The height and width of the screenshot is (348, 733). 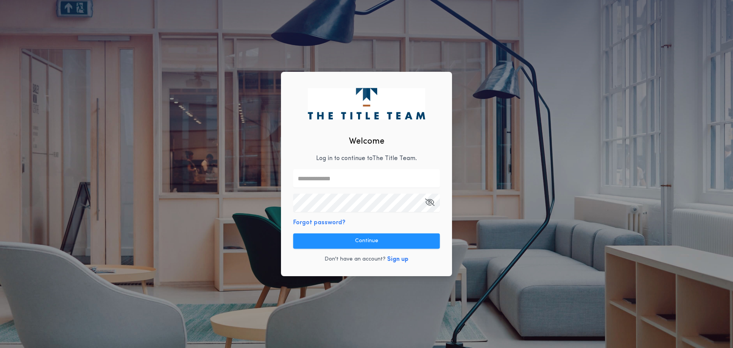 What do you see at coordinates (366, 241) in the screenshot?
I see `button: Continue` at bounding box center [366, 241].